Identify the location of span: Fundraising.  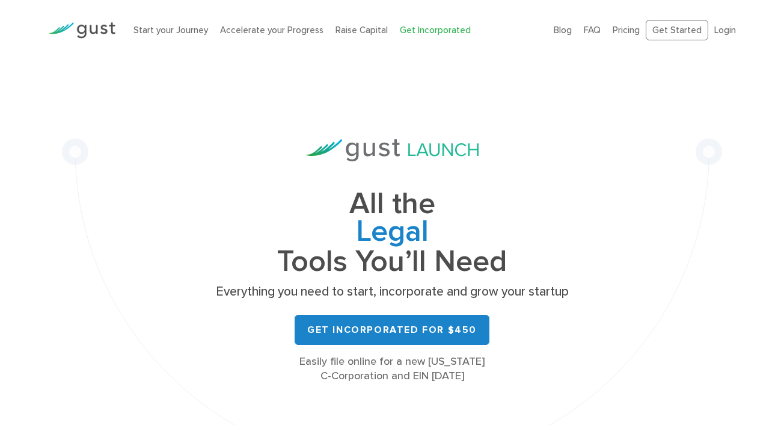
(392, 244).